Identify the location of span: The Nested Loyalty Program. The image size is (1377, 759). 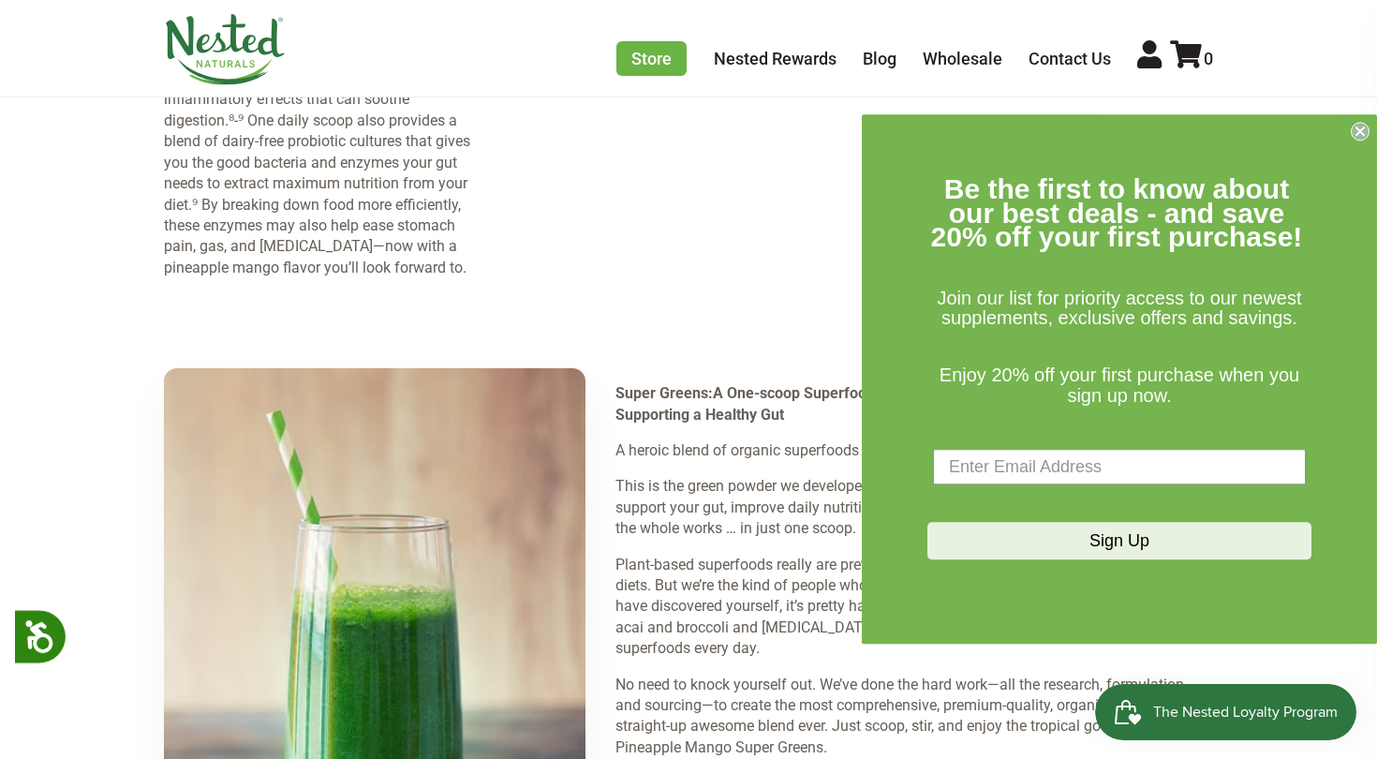
(150, 28).